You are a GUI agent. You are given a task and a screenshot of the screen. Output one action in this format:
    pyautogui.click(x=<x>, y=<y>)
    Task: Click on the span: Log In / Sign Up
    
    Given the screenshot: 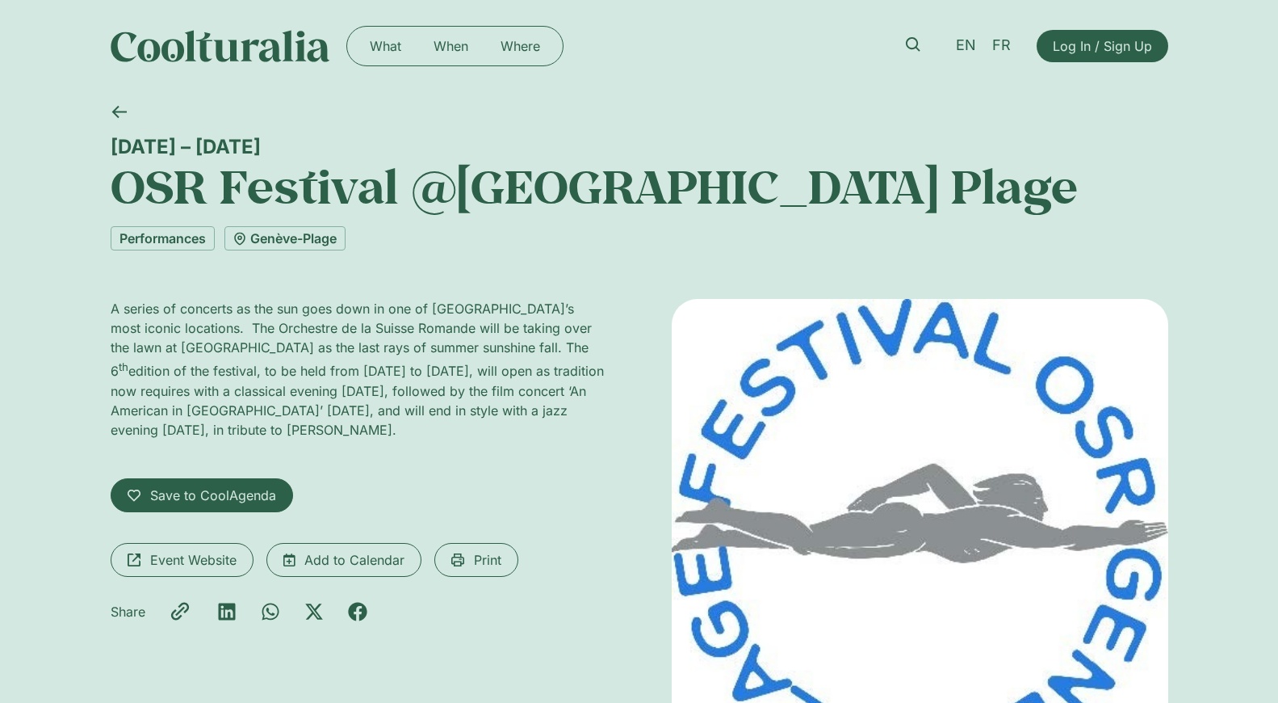 What is the action you would take?
    pyautogui.click(x=1102, y=46)
    